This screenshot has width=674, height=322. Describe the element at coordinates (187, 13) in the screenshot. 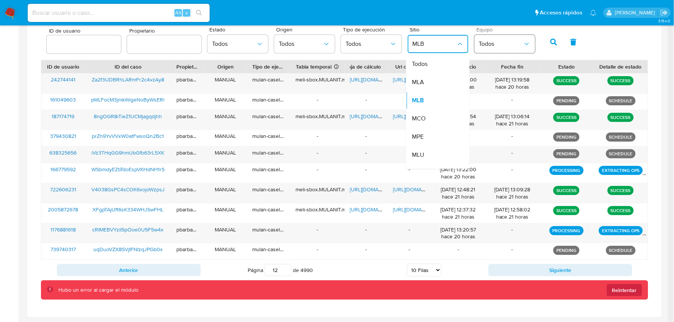

I see `span: s` at that location.